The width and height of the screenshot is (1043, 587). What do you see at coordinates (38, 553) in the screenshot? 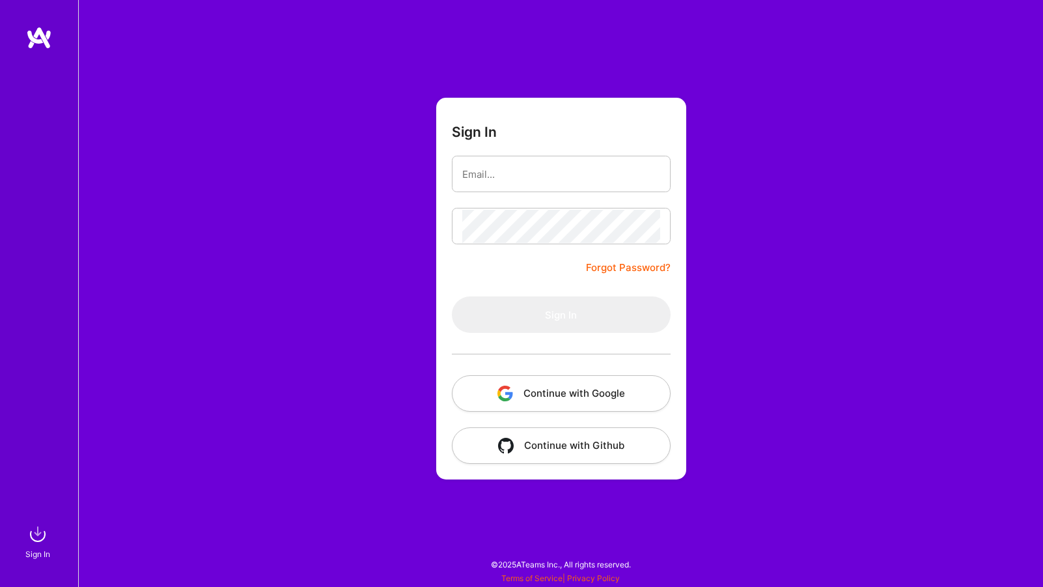
I see `div: Sign In` at bounding box center [38, 553].